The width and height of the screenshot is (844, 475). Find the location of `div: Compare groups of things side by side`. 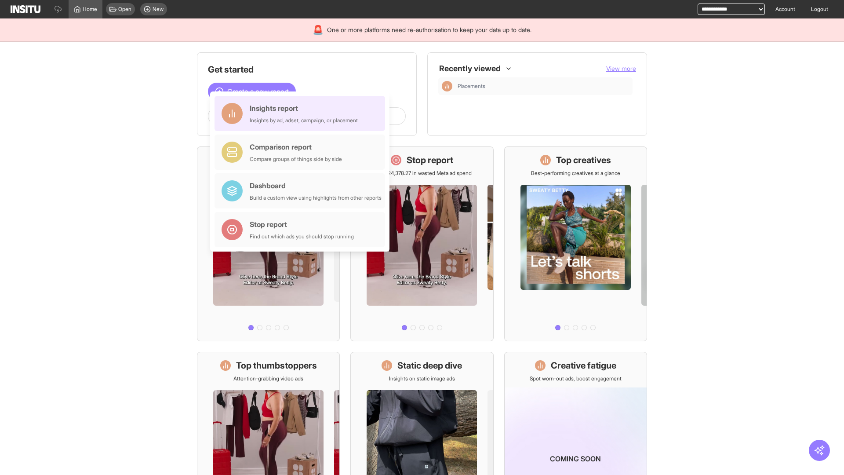

div: Compare groups of things side by side is located at coordinates (296, 159).